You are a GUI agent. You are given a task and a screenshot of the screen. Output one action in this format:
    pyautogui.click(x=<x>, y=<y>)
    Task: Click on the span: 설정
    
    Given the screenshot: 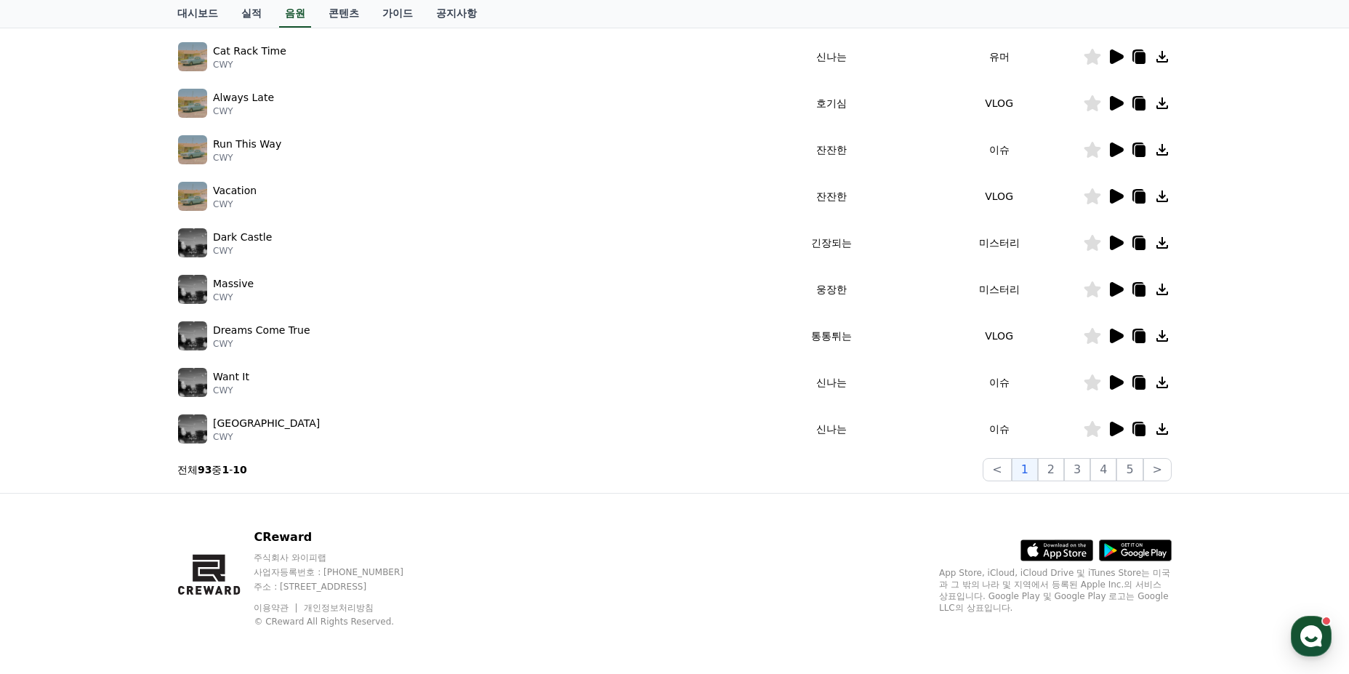 What is the action you would take?
    pyautogui.click(x=233, y=489)
    